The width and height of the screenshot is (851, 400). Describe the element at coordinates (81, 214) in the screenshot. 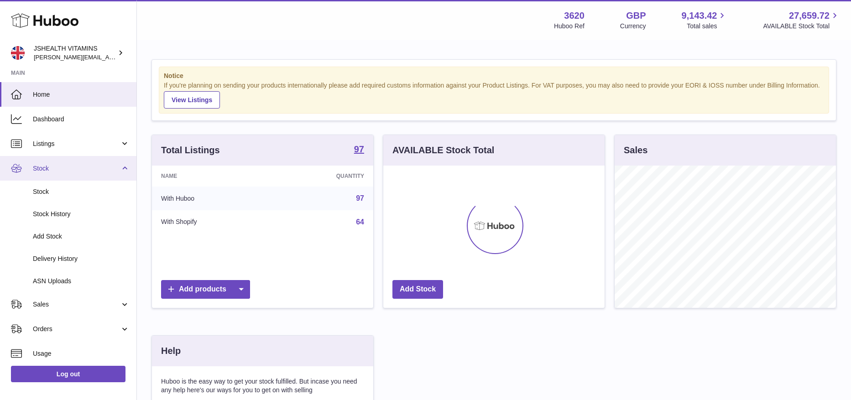

I see `span: Stock History` at that location.